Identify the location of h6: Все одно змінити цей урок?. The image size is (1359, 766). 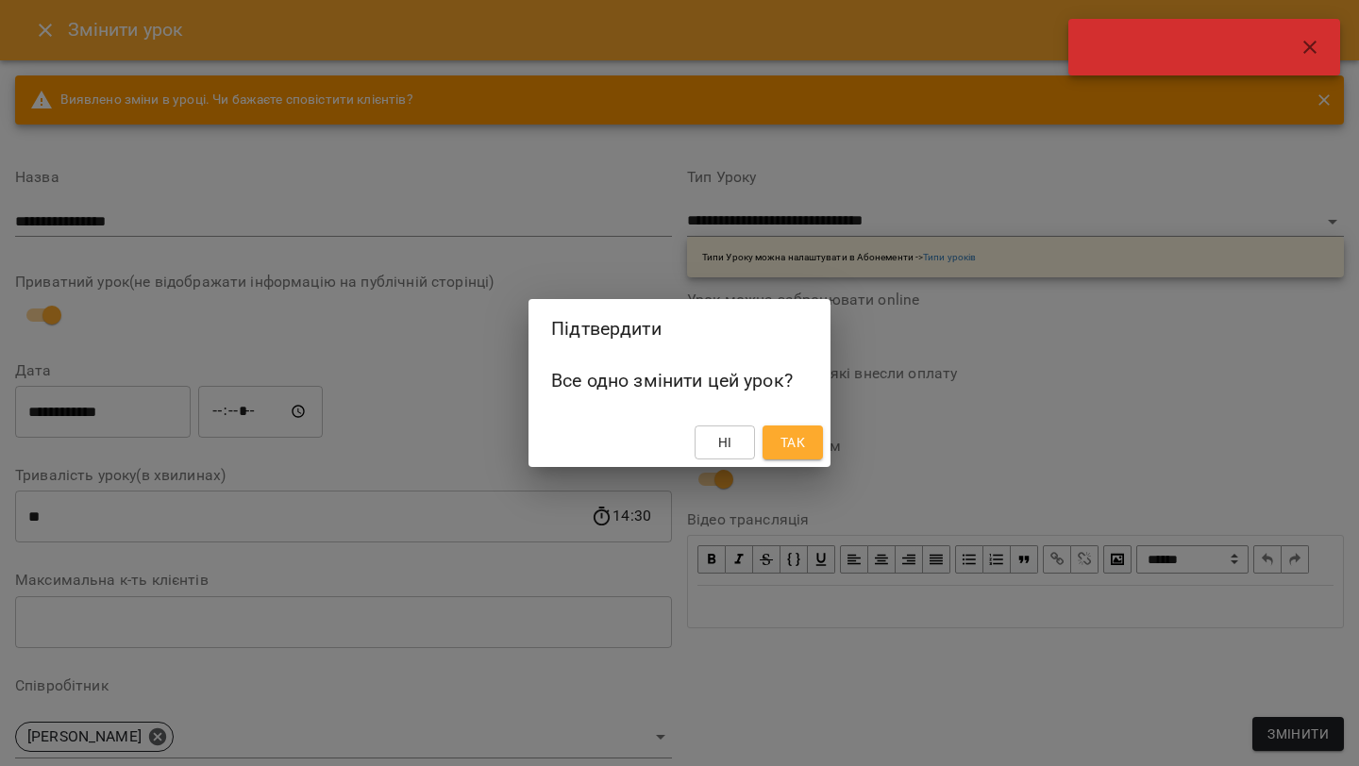
(679, 380).